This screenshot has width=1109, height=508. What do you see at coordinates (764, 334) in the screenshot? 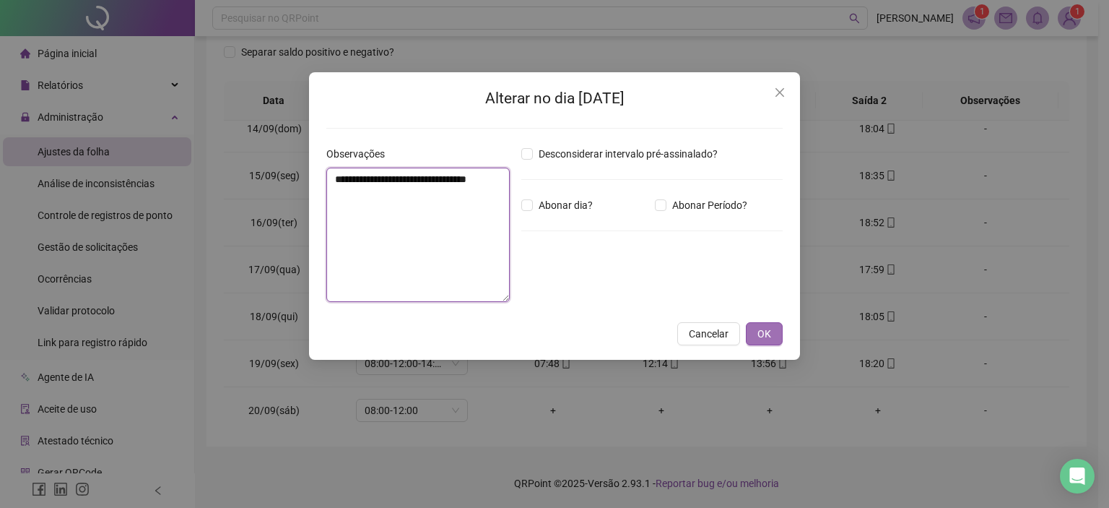
I see `button: OK` at bounding box center [764, 334].